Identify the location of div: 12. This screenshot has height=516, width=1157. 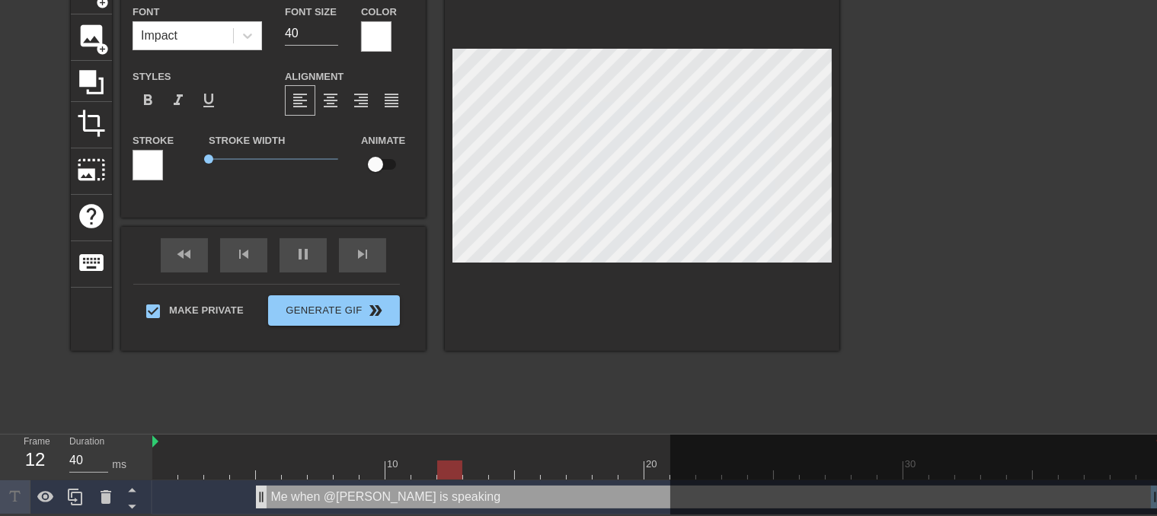
(35, 460).